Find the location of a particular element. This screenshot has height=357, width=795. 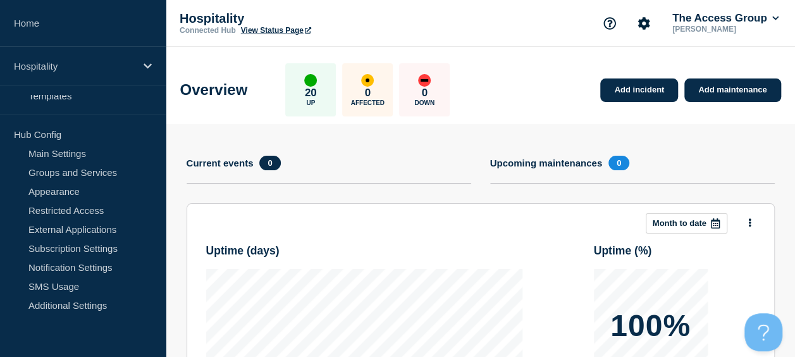

div: up is located at coordinates (311, 80).